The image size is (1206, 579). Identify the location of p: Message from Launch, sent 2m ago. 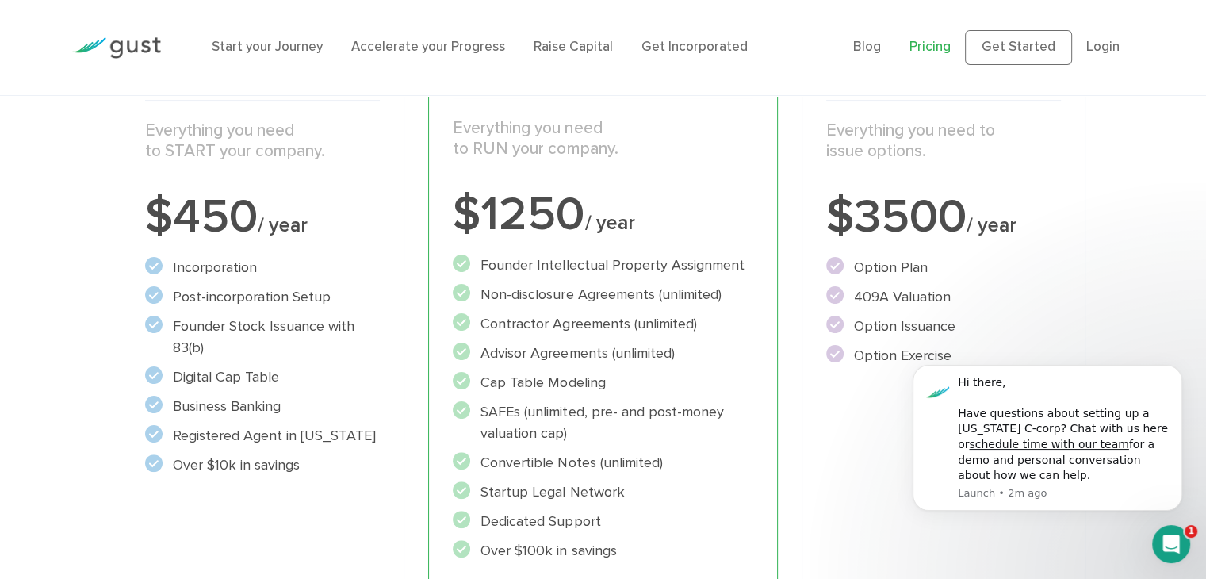
(175, 152).